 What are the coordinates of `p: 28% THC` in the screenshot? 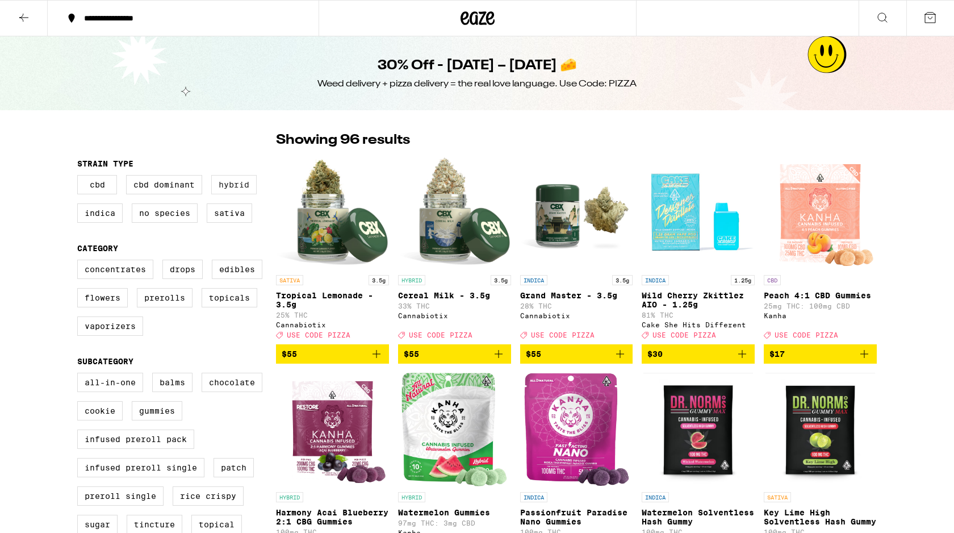 It's located at (577, 306).